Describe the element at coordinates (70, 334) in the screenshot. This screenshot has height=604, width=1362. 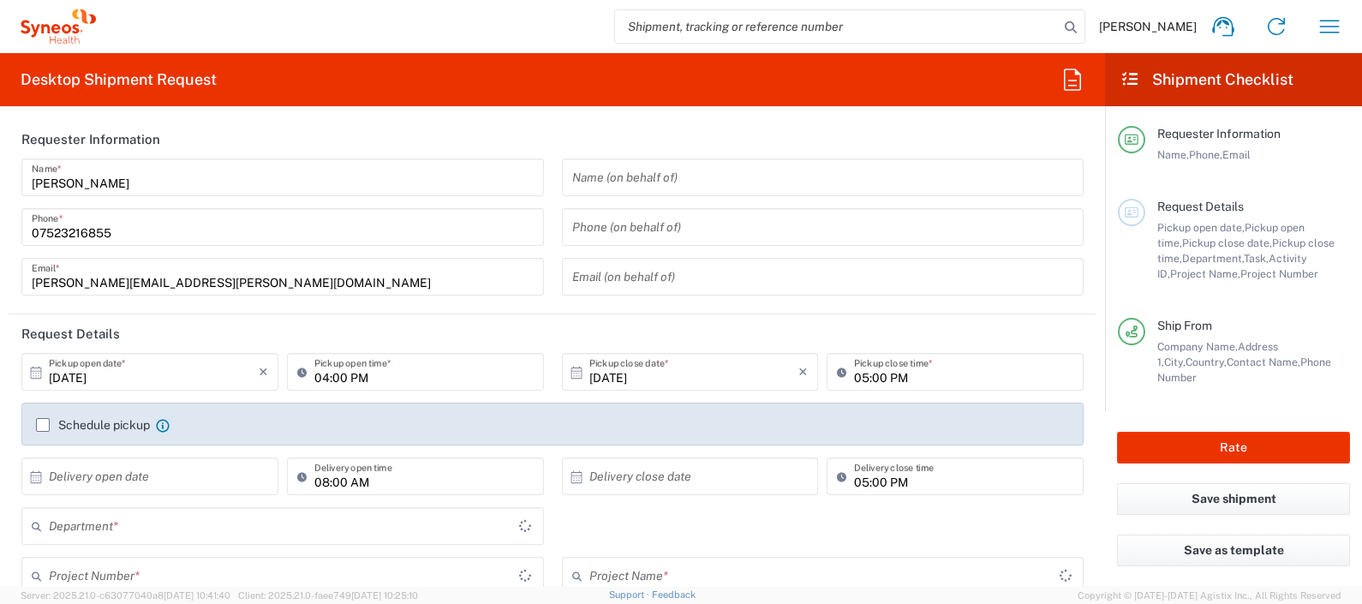
I see `h2: Request Details` at that location.